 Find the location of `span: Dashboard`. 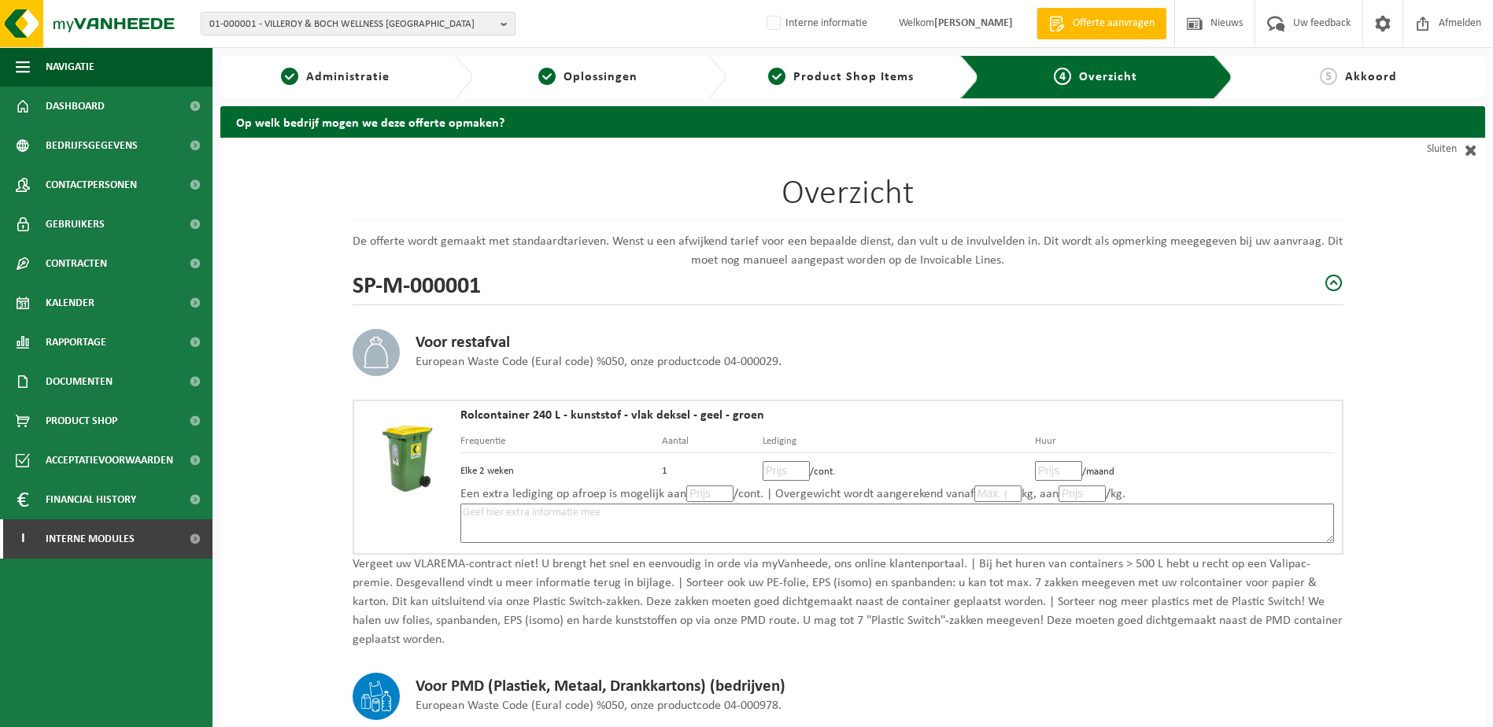

span: Dashboard is located at coordinates (75, 106).